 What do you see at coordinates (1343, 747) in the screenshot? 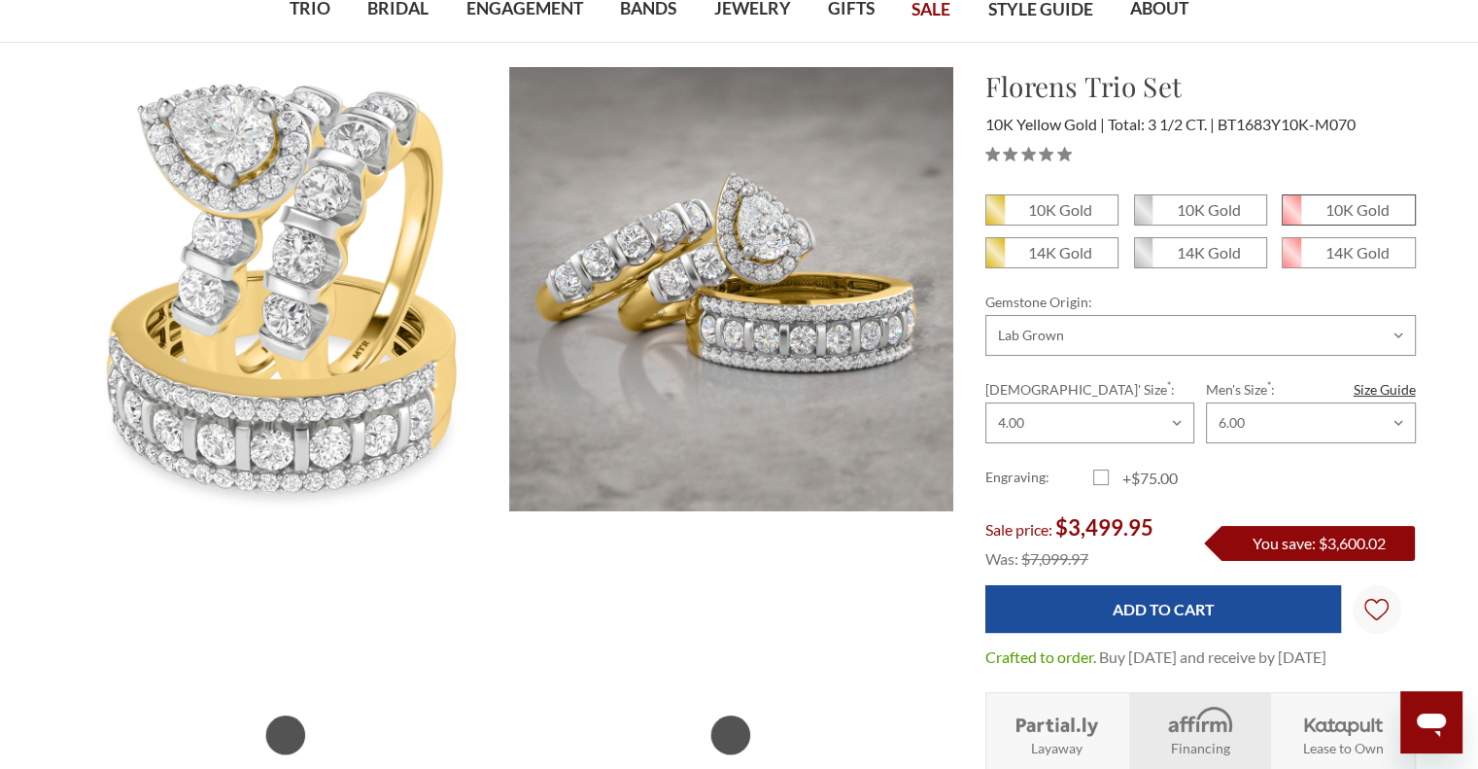
I see `strong: Lease to Own` at bounding box center [1343, 747].